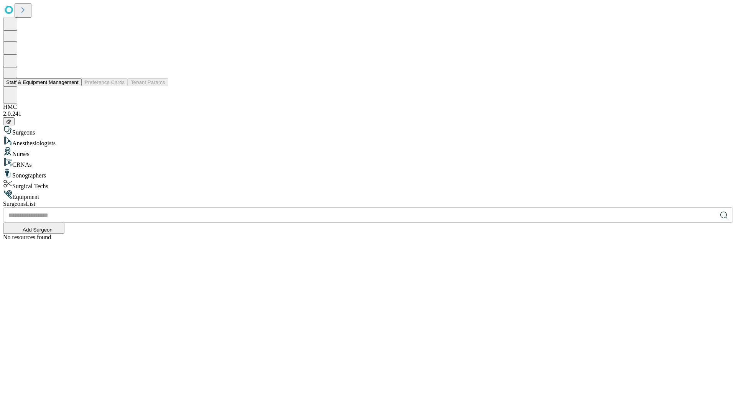 This screenshot has height=414, width=736. What do you see at coordinates (368, 237) in the screenshot?
I see `div: No resources found` at bounding box center [368, 237].